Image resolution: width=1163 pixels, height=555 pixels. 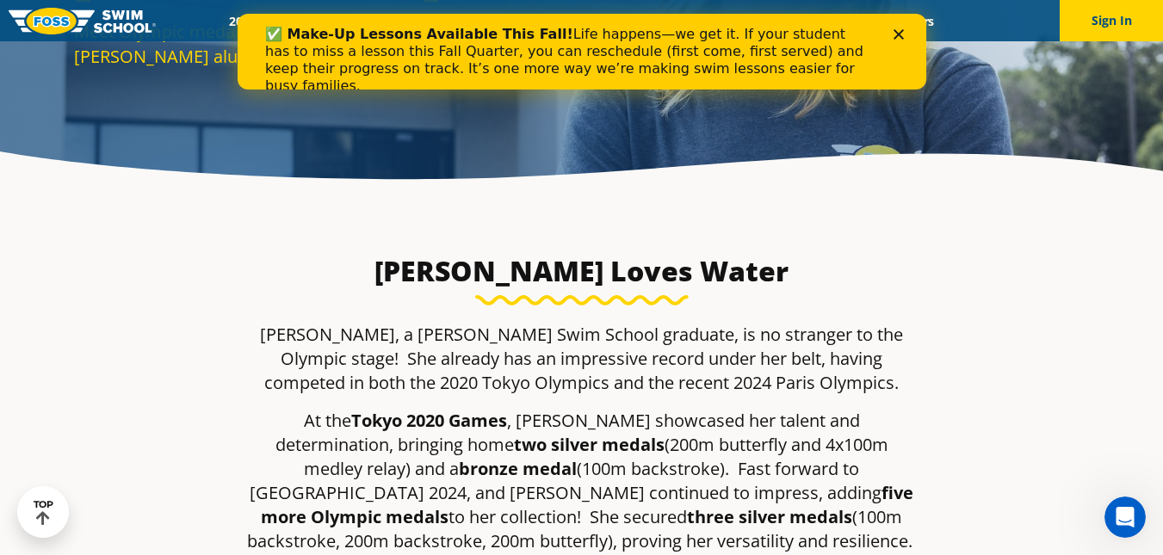 I want to click on a: About FOSS, so click(x=593, y=21).